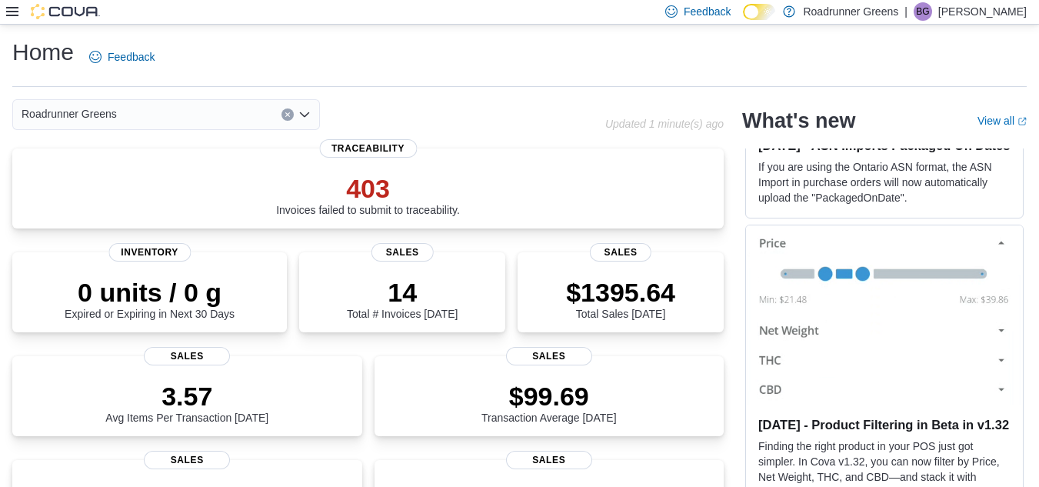  What do you see at coordinates (368, 148) in the screenshot?
I see `span: Traceability` at bounding box center [368, 148].